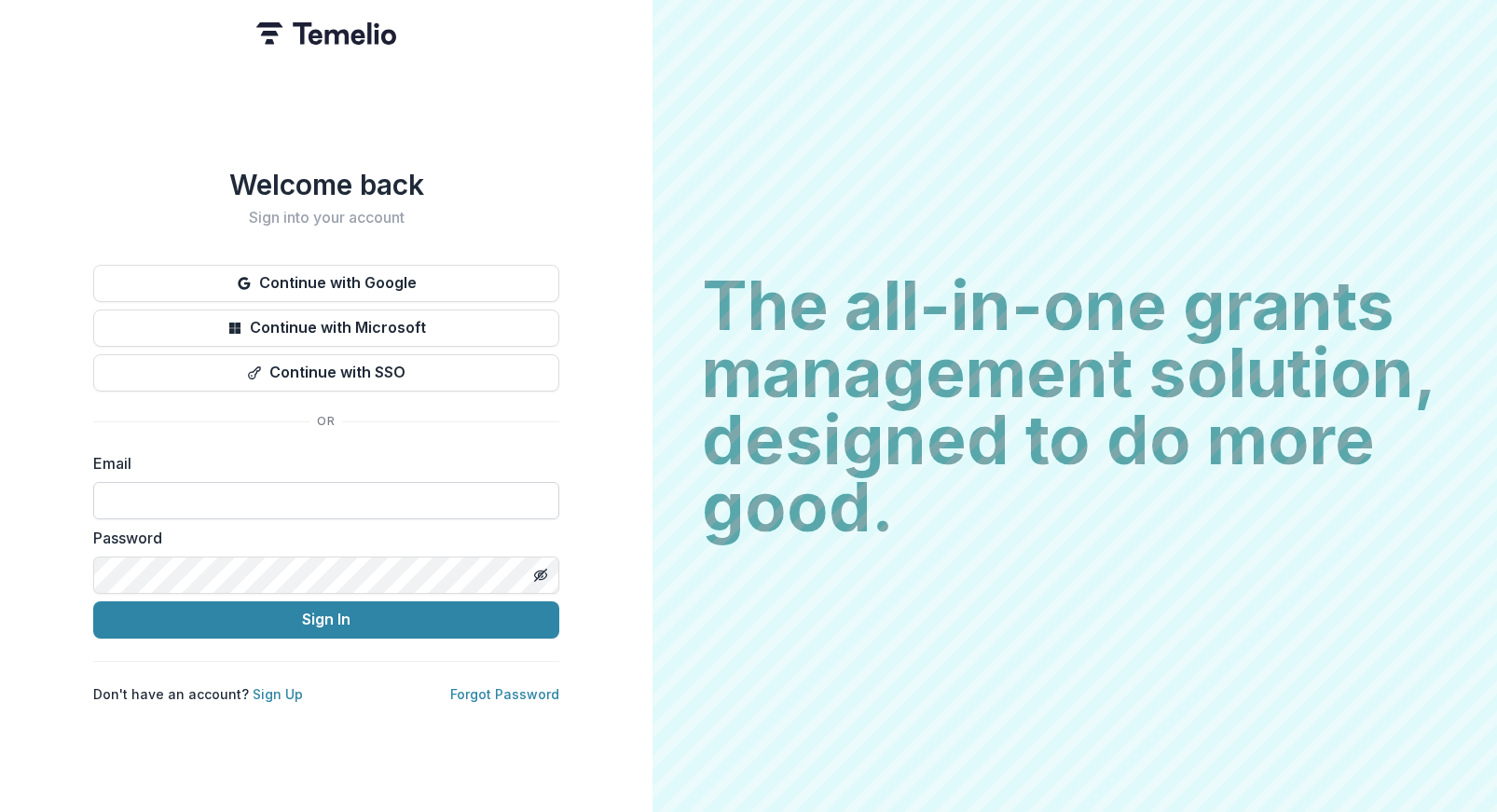 This screenshot has width=1497, height=812. Describe the element at coordinates (197, 693) in the screenshot. I see `p: Don't have an account?` at that location.